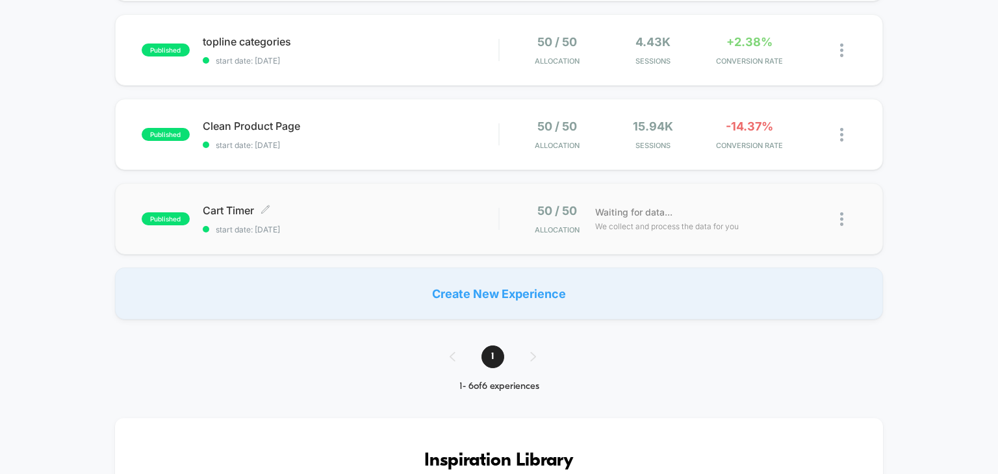  Describe the element at coordinates (633, 212) in the screenshot. I see `span: Waiting for data...` at that location.